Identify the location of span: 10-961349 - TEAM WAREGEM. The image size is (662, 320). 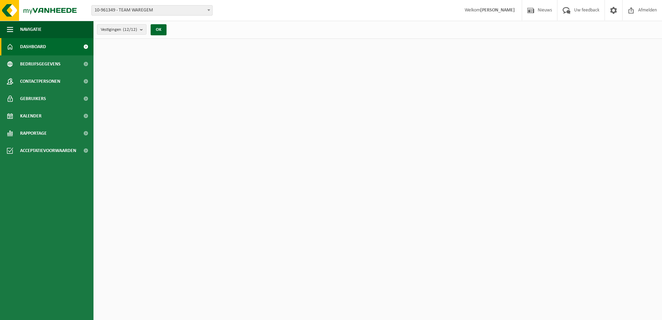
(152, 10).